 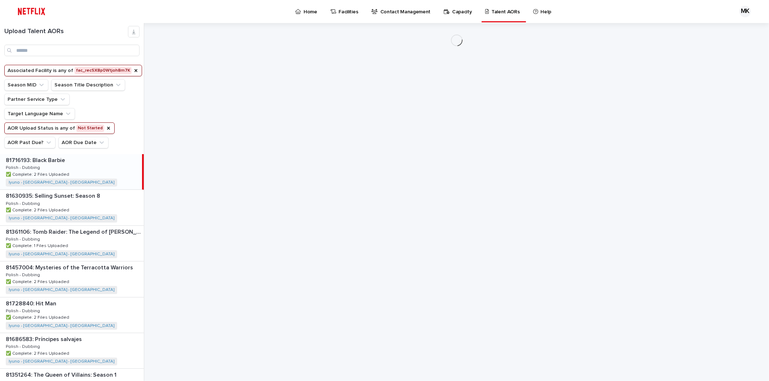 I want to click on button: Season Title Description, so click(x=88, y=85).